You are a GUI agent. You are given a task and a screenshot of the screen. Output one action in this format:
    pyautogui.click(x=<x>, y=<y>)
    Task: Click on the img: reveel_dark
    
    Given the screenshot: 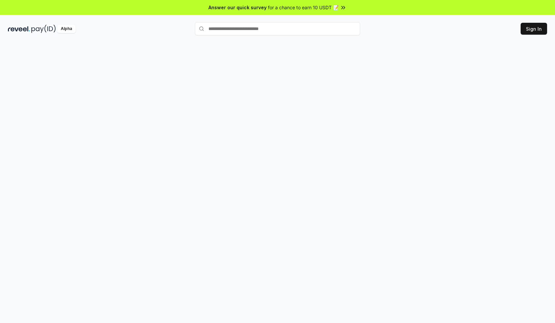 What is the action you would take?
    pyautogui.click(x=19, y=29)
    